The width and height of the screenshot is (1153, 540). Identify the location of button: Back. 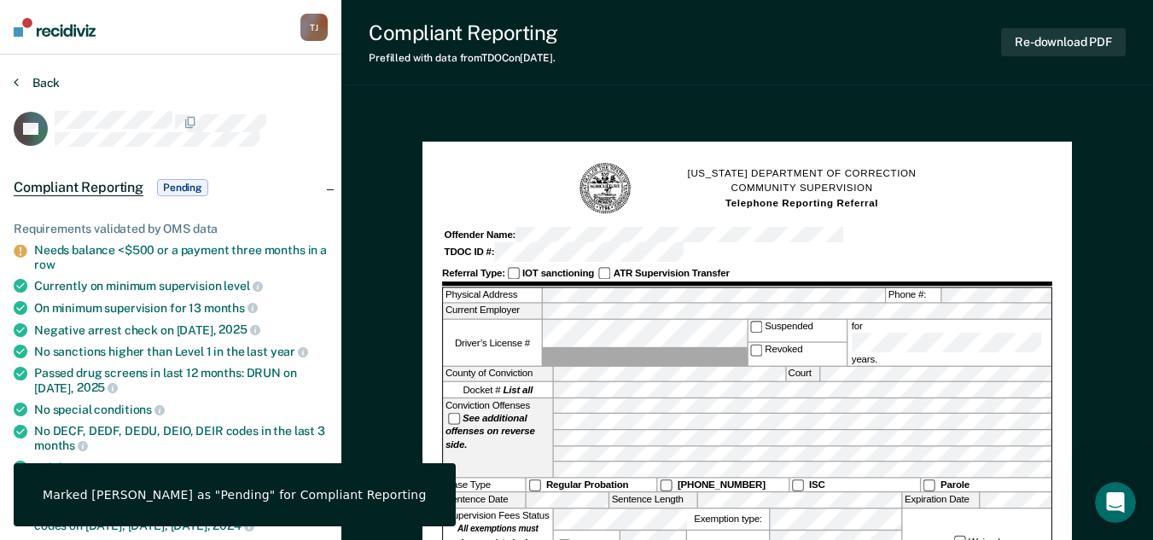
(37, 83).